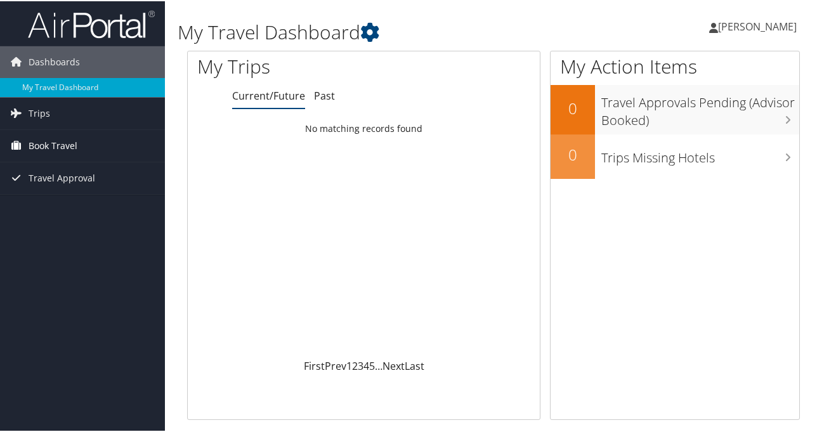 Image resolution: width=817 pixels, height=432 pixels. What do you see at coordinates (268, 94) in the screenshot?
I see `a: Current/Future` at bounding box center [268, 94].